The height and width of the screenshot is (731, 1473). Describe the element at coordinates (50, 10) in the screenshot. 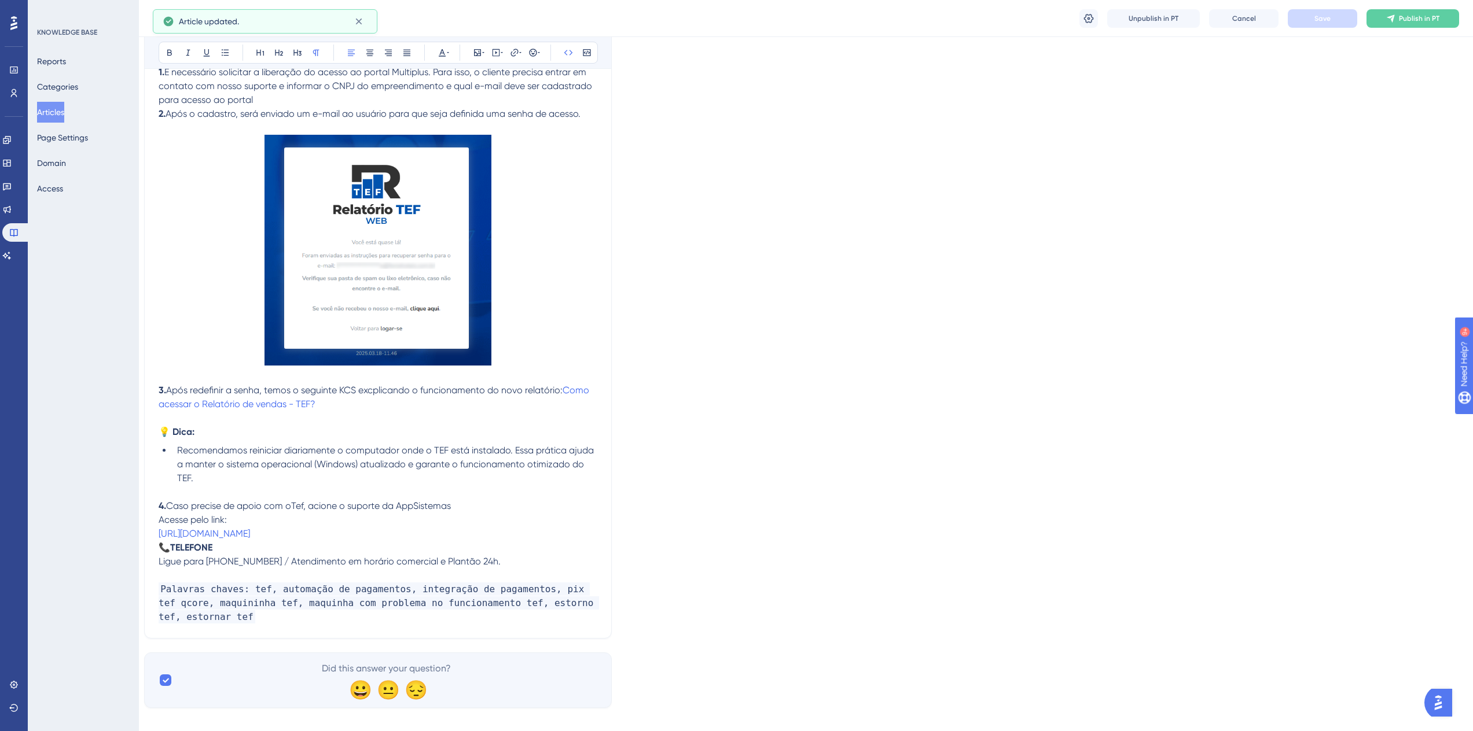

I see `span: Need Help?` at that location.